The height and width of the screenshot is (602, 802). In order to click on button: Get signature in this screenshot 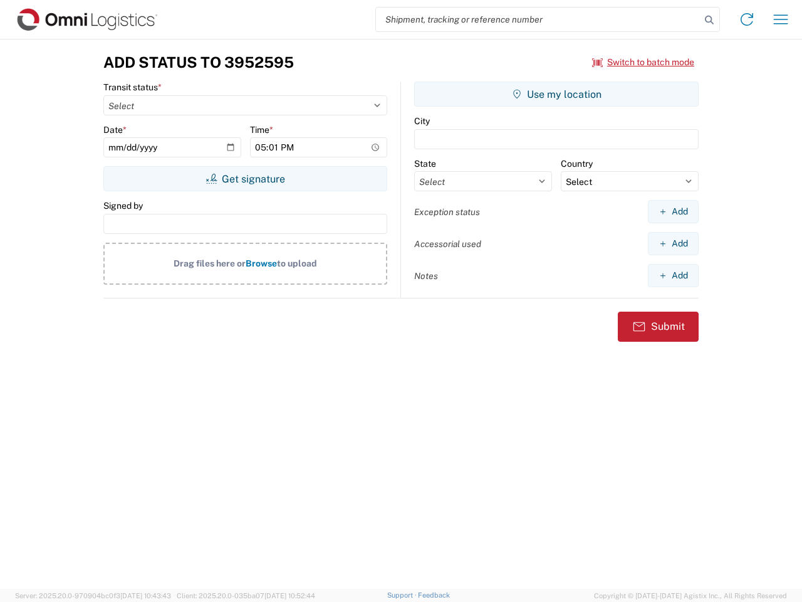, I will do `click(245, 179)`.